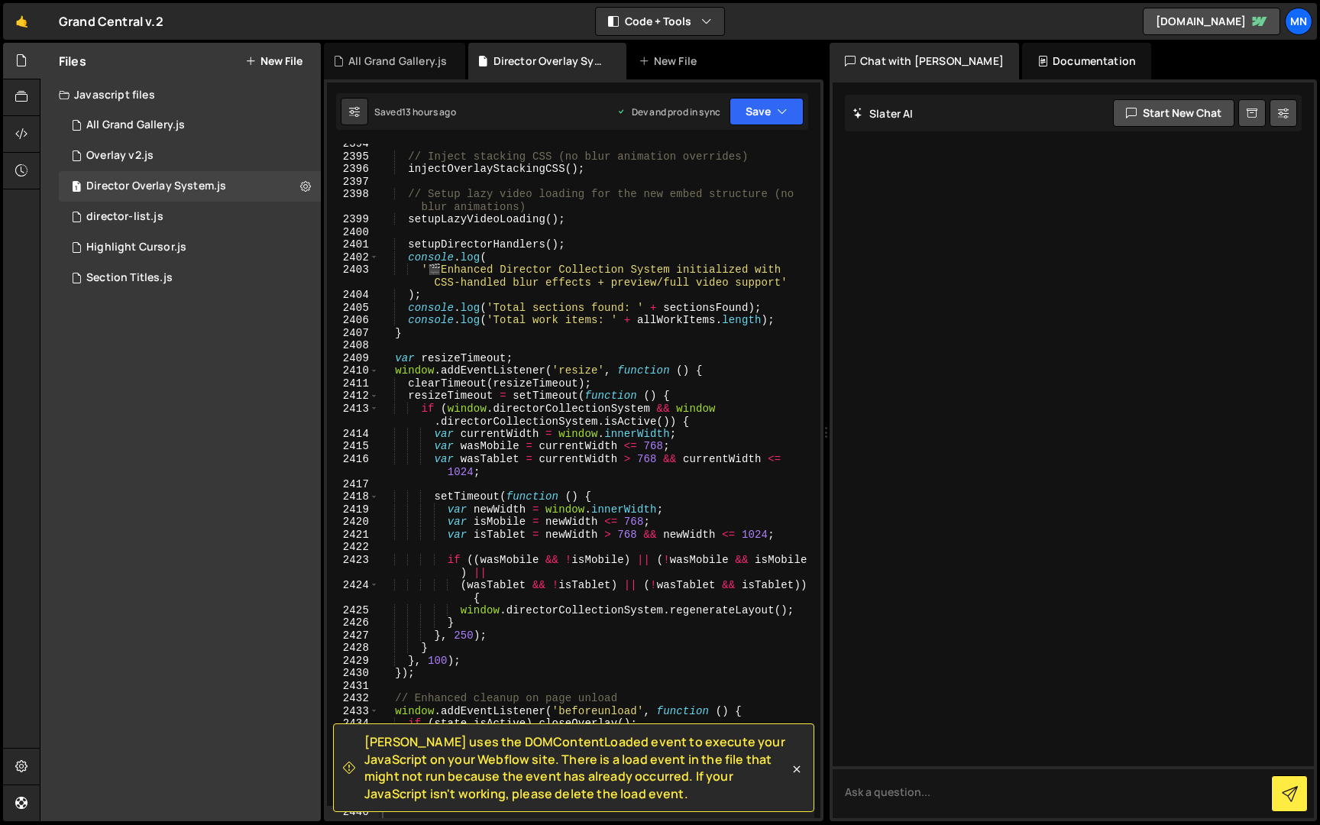 This screenshot has width=1320, height=825. I want to click on div: 2406, so click(353, 320).